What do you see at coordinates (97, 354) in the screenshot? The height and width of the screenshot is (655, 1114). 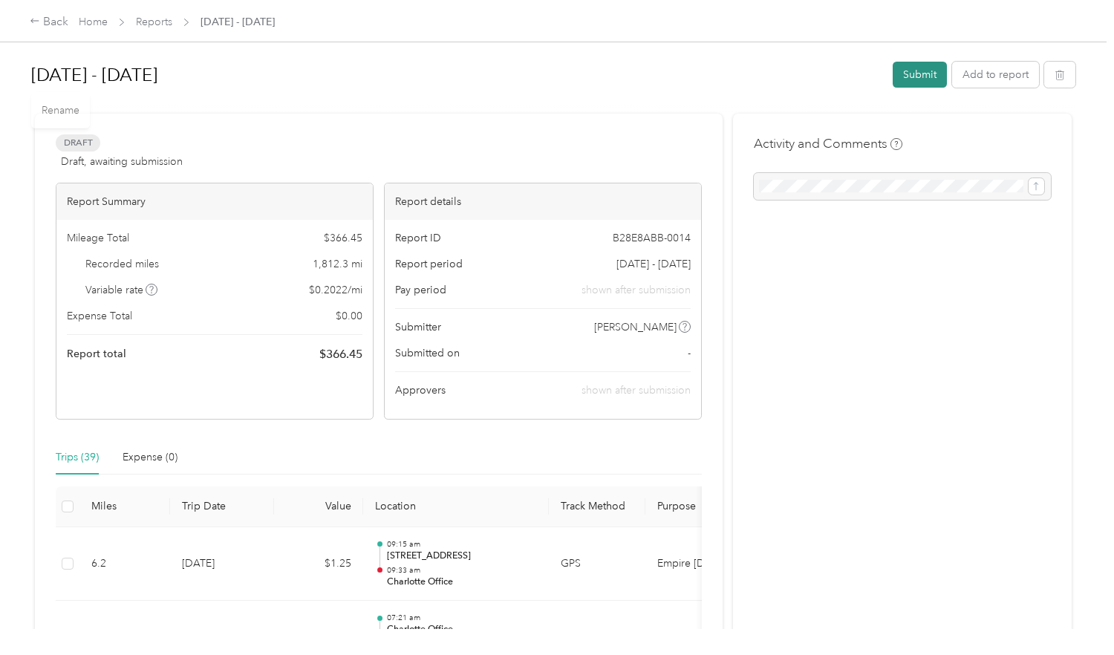 I see `span: Report total` at bounding box center [97, 354].